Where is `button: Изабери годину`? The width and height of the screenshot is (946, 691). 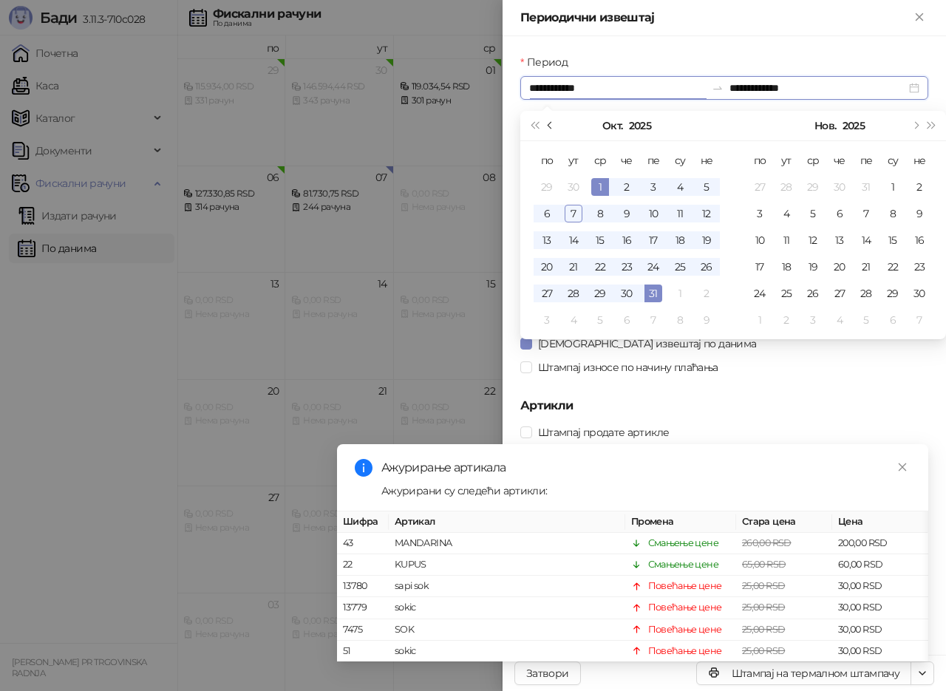 button: Изабери годину is located at coordinates (853, 126).